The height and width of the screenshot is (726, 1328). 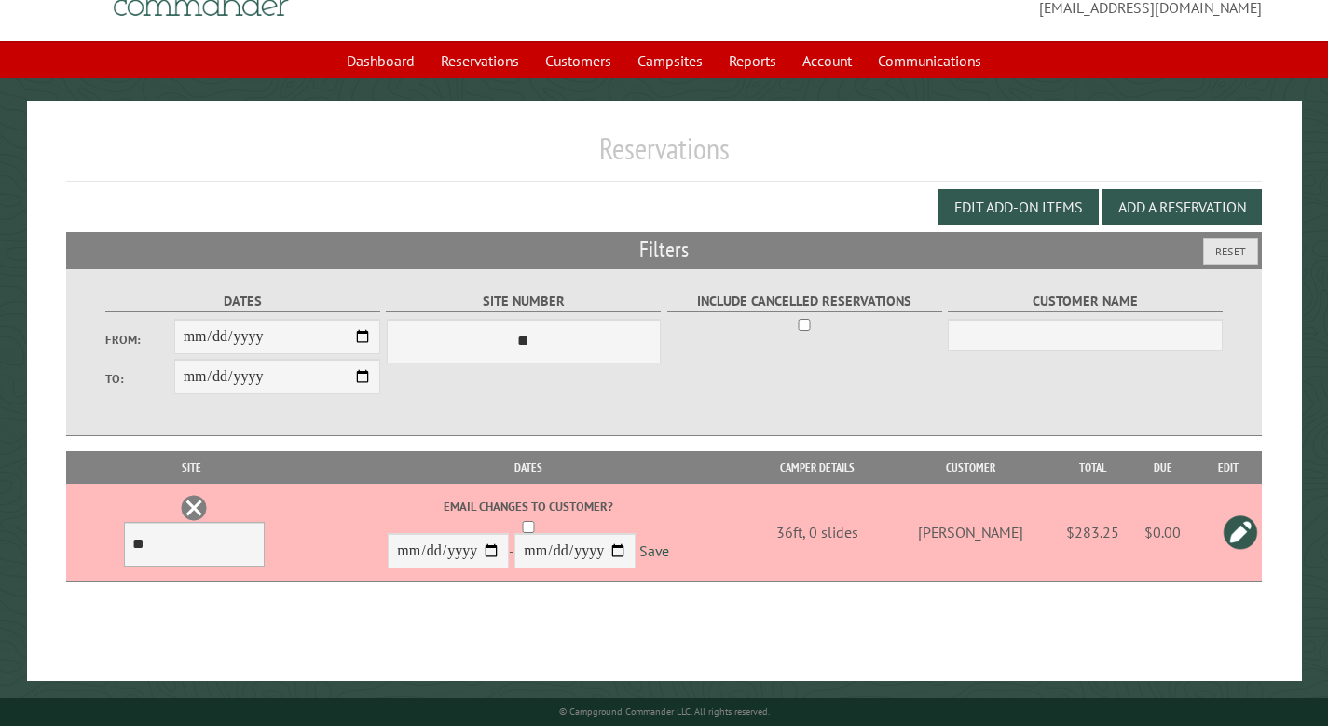 What do you see at coordinates (140, 378) in the screenshot?
I see `label: To:` at bounding box center [140, 378].